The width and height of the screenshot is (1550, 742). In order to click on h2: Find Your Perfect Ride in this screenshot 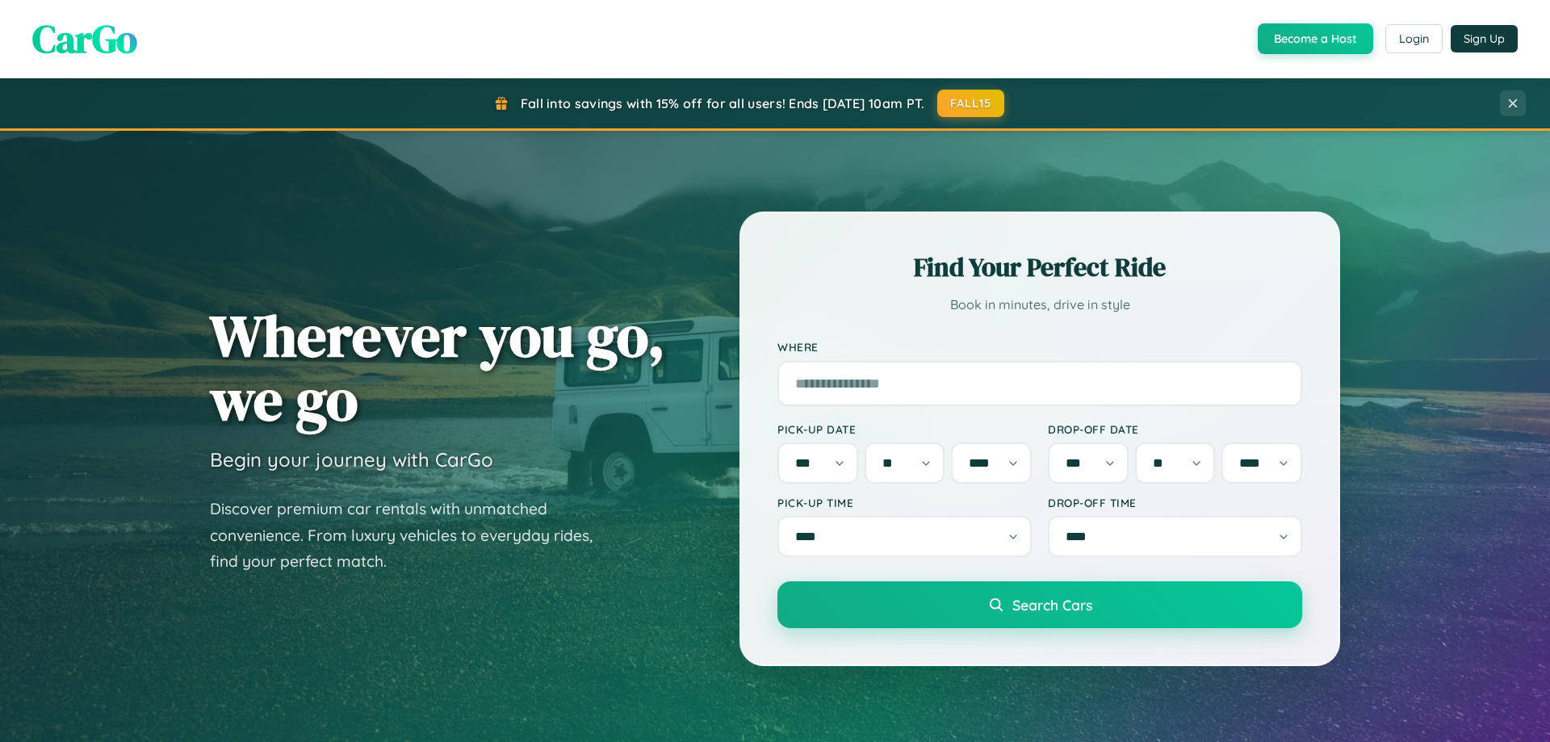, I will do `click(1040, 267)`.